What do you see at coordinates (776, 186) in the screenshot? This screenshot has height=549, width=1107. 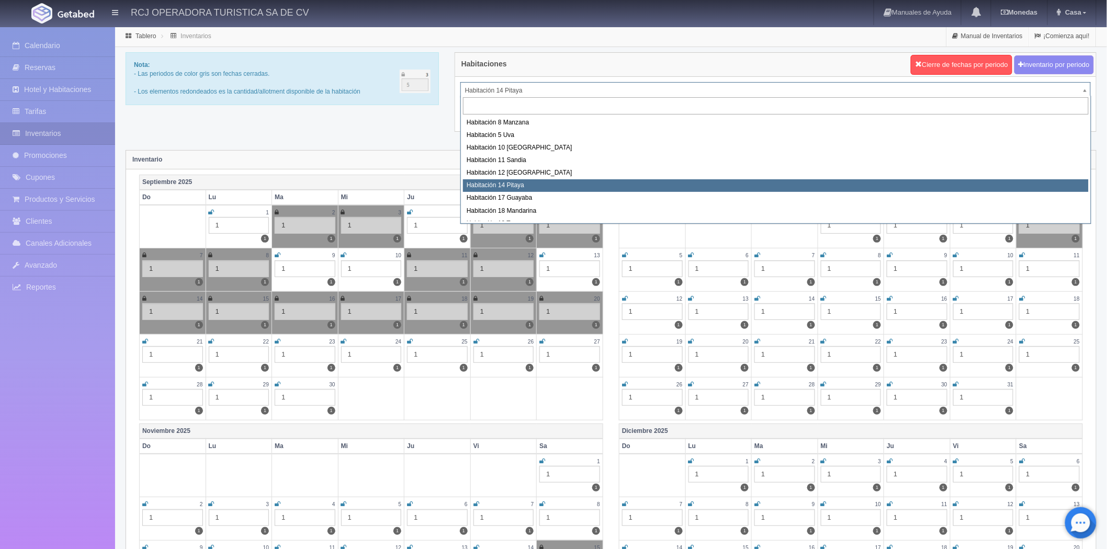 I see `div: Habitación 14 Pitaya` at bounding box center [776, 186].